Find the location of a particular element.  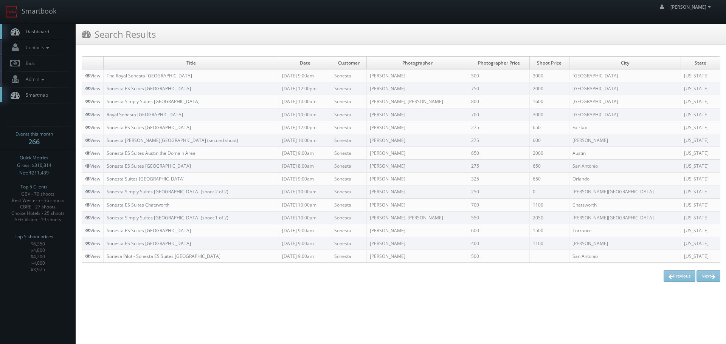

td: 400 is located at coordinates (499, 244).